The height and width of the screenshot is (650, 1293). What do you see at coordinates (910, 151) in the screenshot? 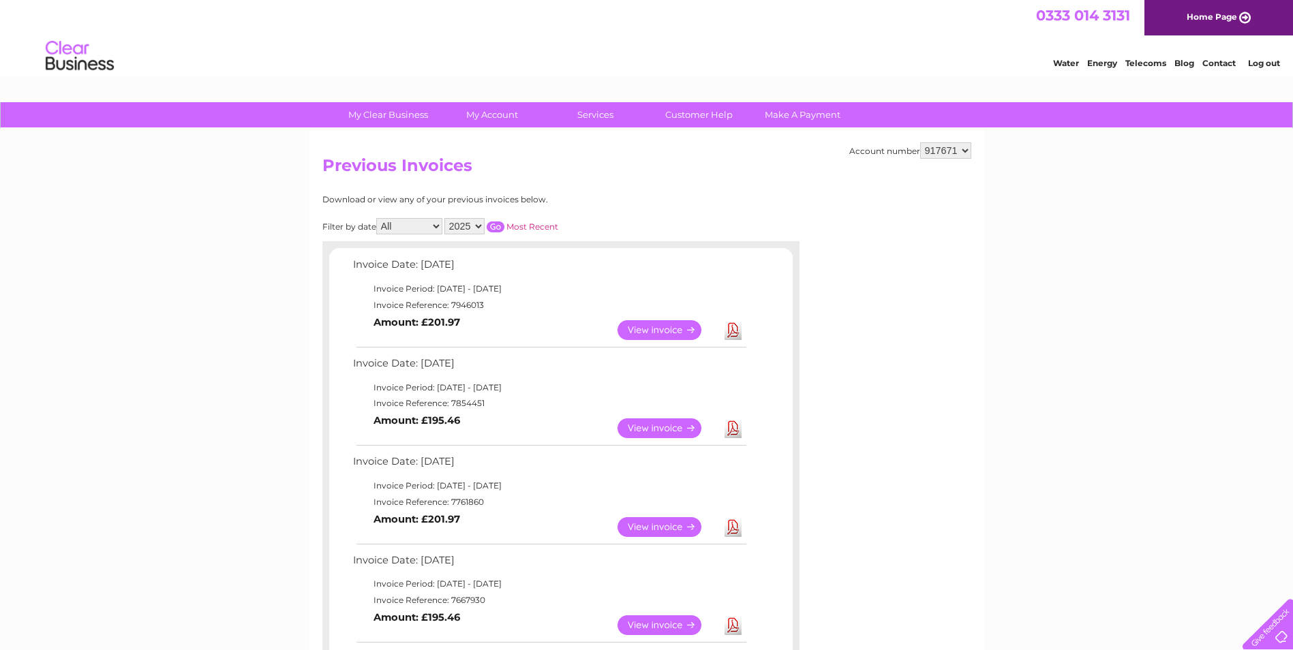
I see `div: Account number` at bounding box center [910, 151].